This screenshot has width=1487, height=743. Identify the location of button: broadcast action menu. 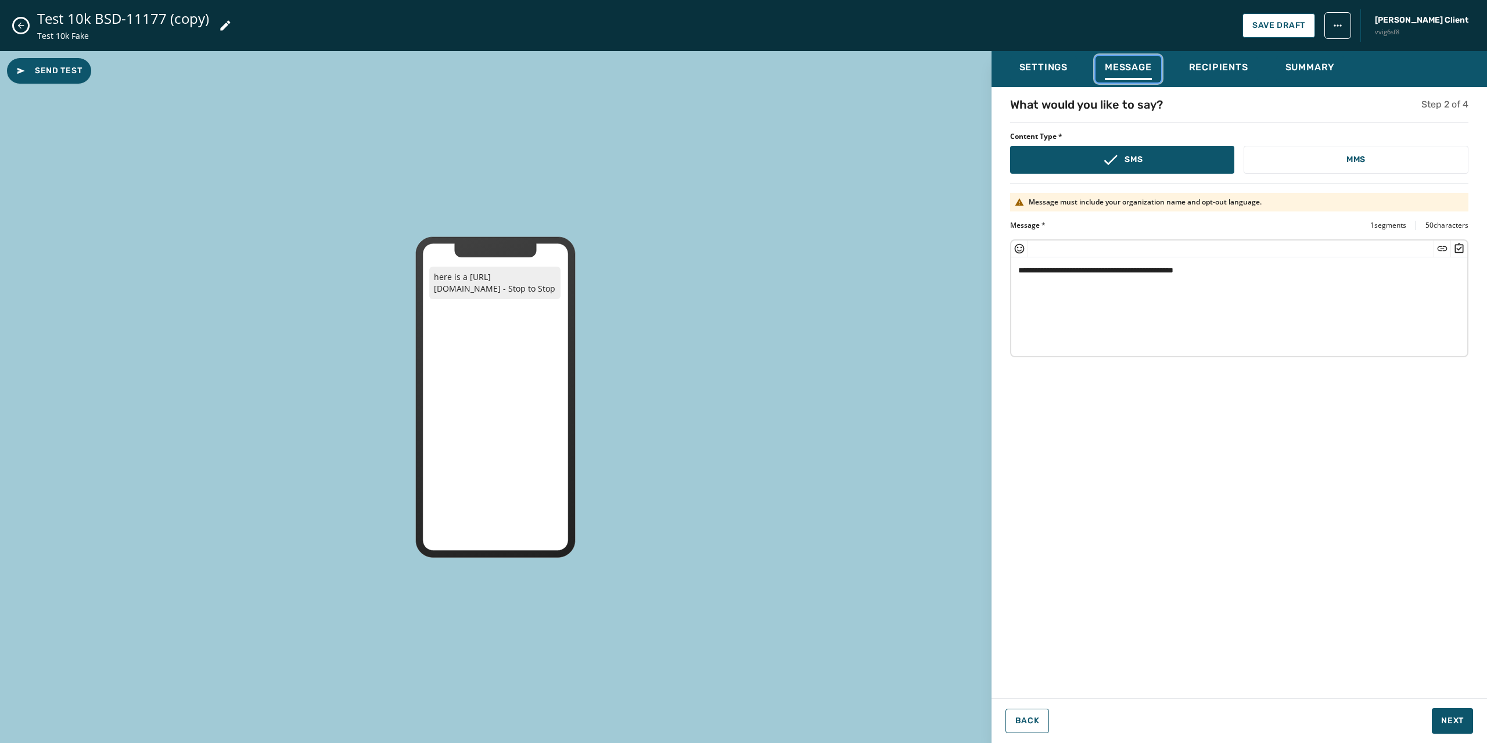
(1338, 26).